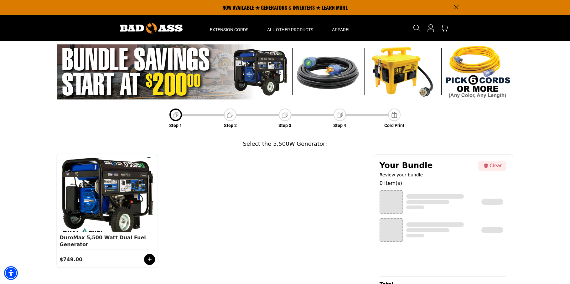 This screenshot has height=284, width=570. Describe the element at coordinates (88, 260) in the screenshot. I see `div: $749.00` at that location.